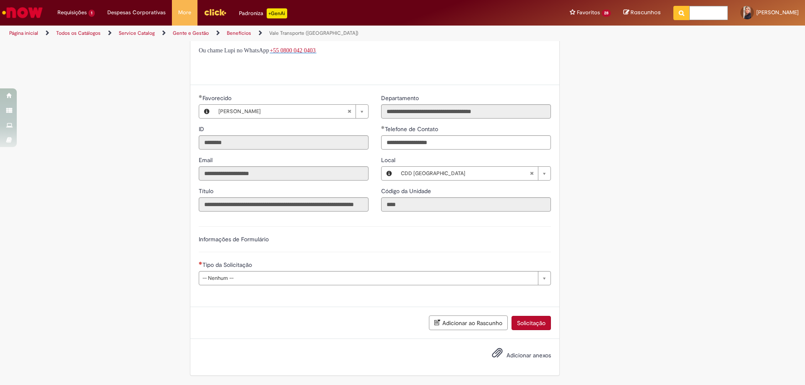 The image size is (805, 385). I want to click on span: Necessários - Favorecido, so click(218, 98).